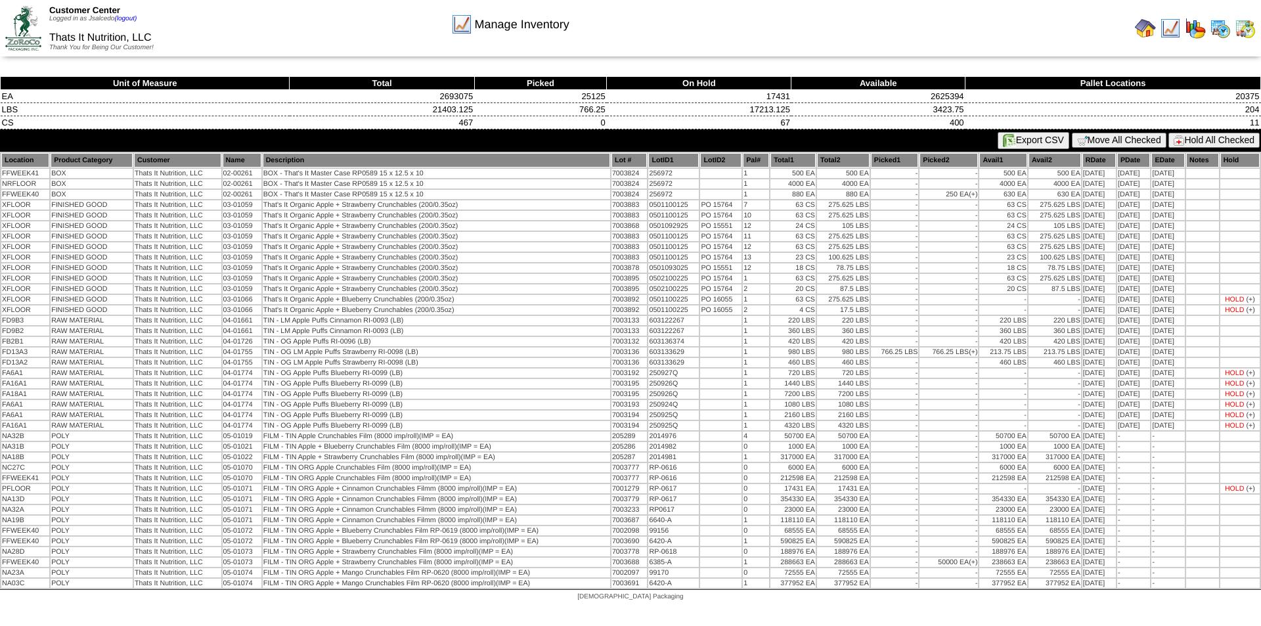 This screenshot has height=626, width=1261. What do you see at coordinates (629, 160) in the screenshot?
I see `th: Lot #` at bounding box center [629, 160].